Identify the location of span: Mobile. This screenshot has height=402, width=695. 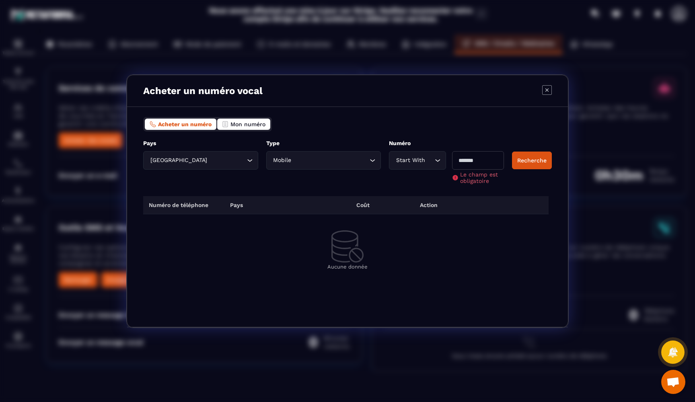
(282, 160).